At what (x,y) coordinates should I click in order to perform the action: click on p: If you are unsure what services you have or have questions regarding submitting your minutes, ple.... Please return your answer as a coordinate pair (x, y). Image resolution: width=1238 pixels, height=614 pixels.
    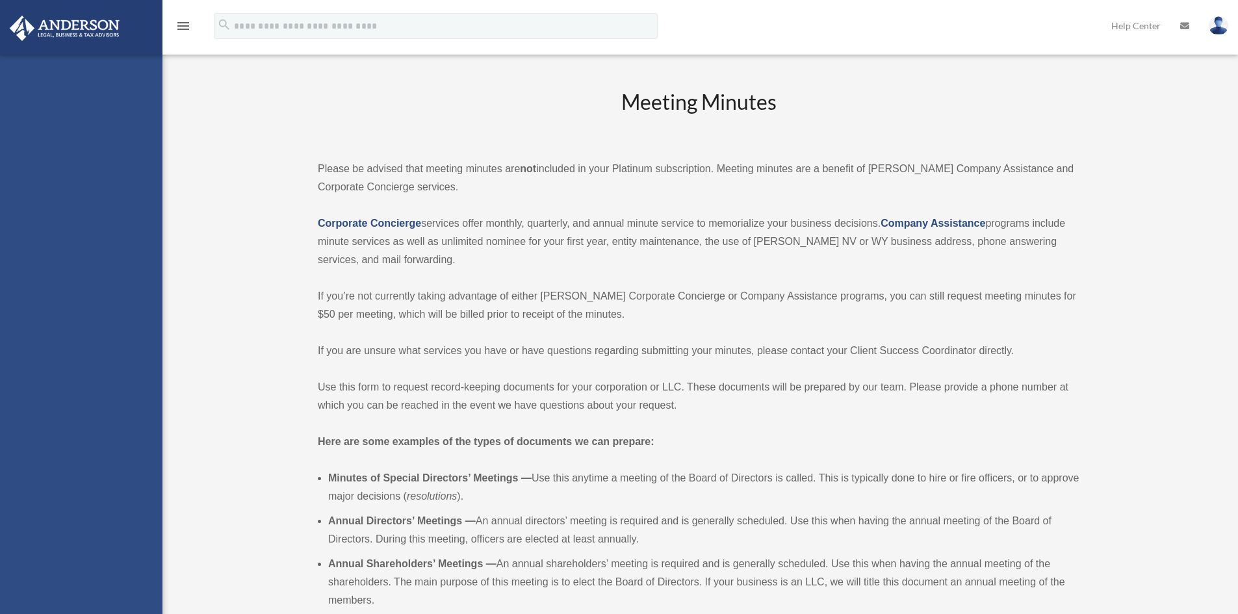
    Looking at the image, I should click on (699, 351).